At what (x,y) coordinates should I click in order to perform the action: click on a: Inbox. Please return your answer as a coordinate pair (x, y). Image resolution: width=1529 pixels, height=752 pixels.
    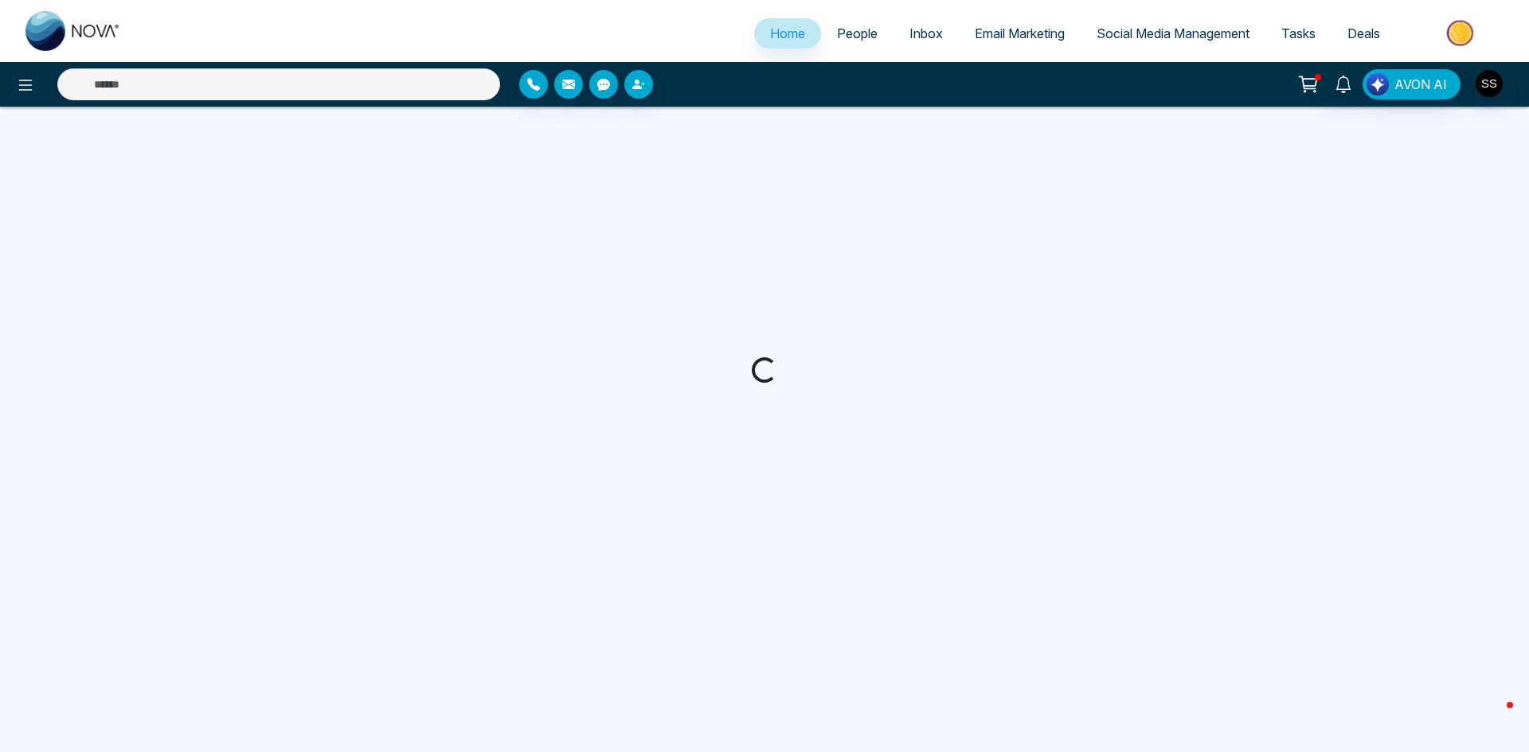
    Looking at the image, I should click on (926, 33).